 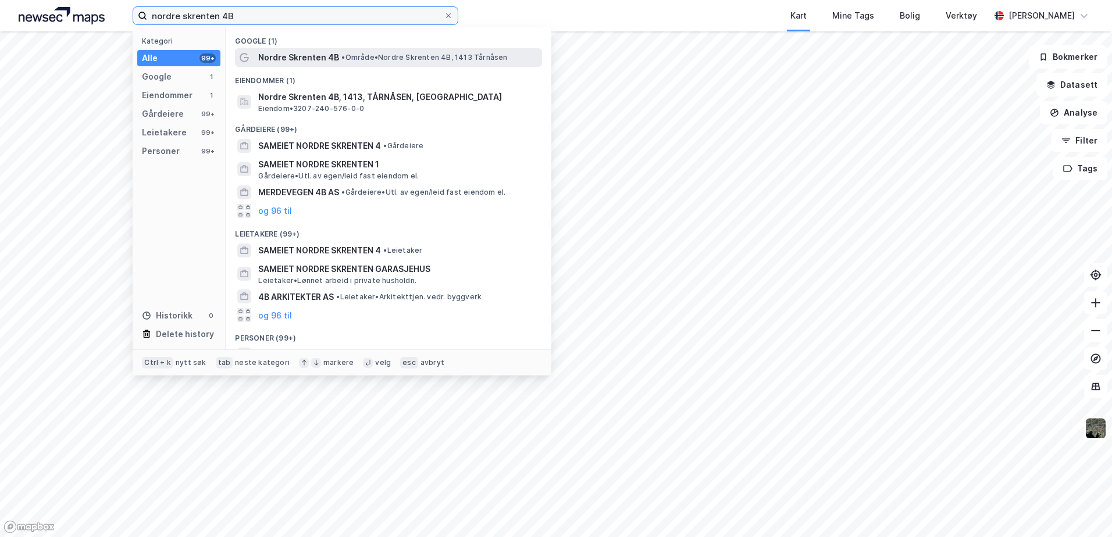 What do you see at coordinates (167, 95) in the screenshot?
I see `div: Eiendommer` at bounding box center [167, 95].